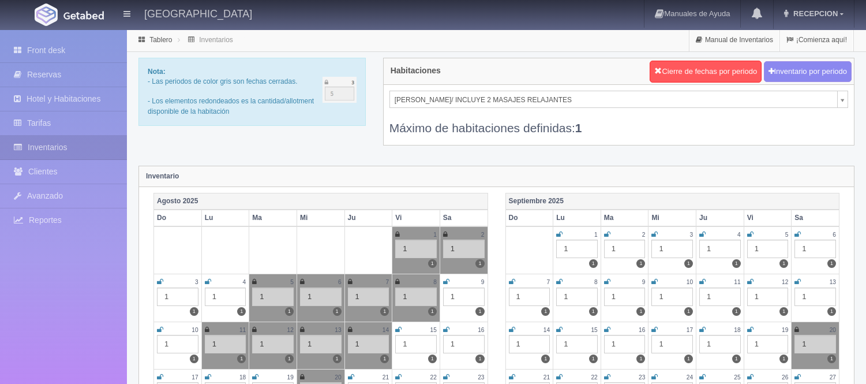 The height and width of the screenshot is (384, 866). Describe the element at coordinates (672, 201) in the screenshot. I see `th: Septiembre 2025` at that location.